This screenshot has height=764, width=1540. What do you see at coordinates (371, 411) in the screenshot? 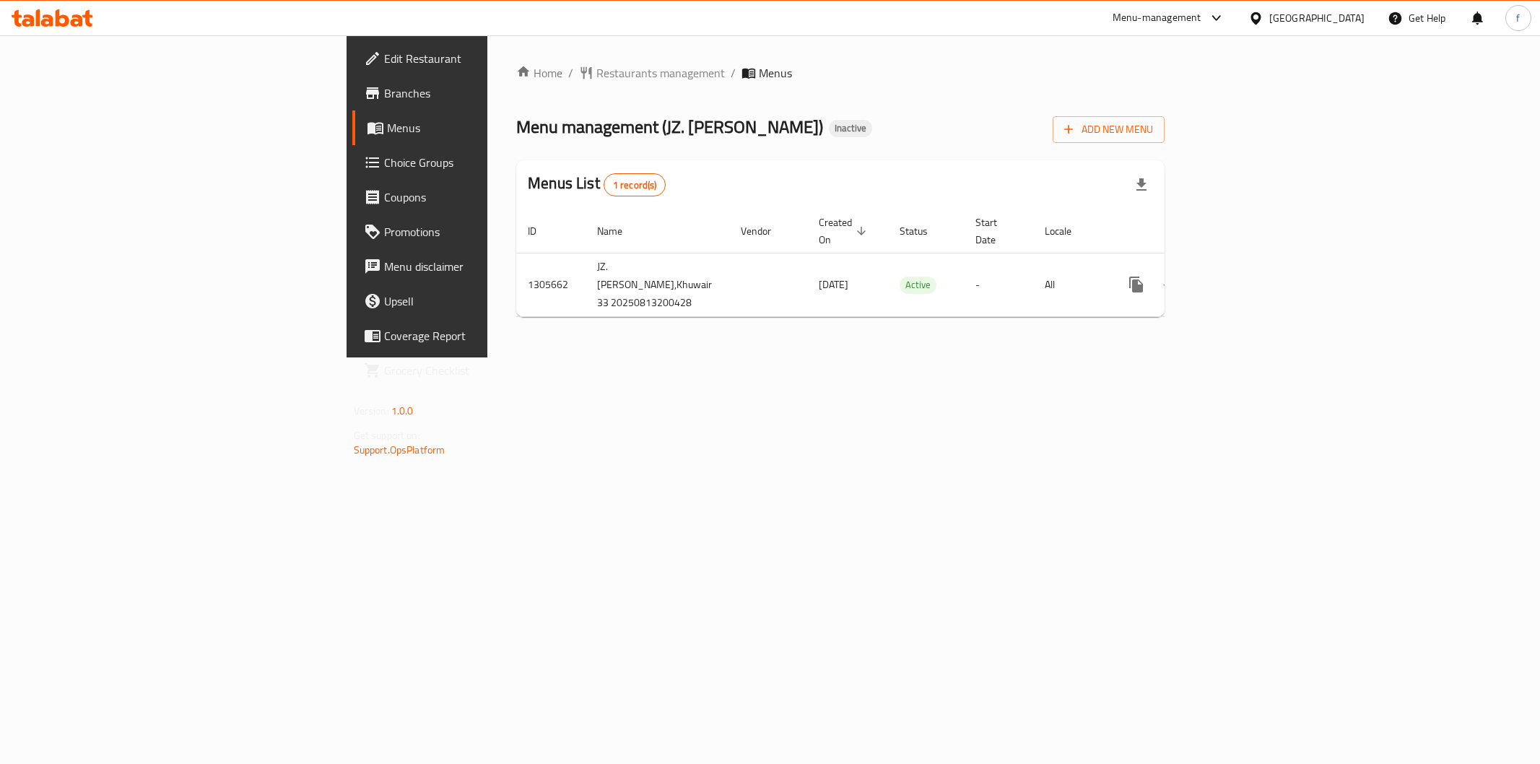
I see `span: Version:` at bounding box center [371, 411].